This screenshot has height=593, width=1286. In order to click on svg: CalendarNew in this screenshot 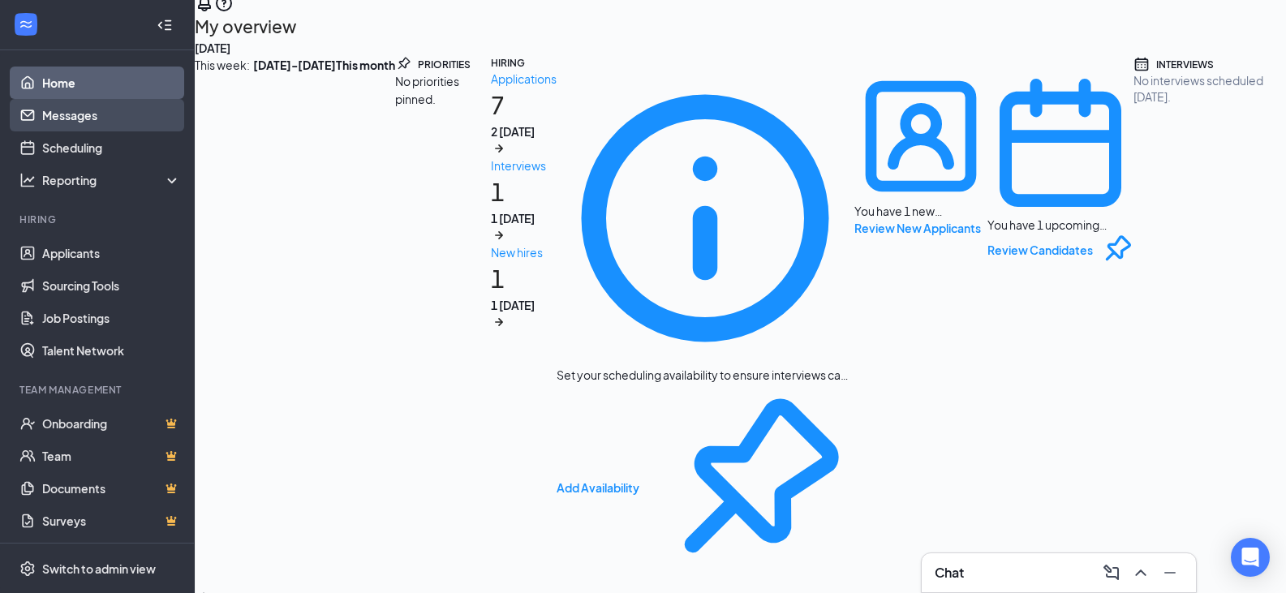, I will do `click(1061, 143)`.